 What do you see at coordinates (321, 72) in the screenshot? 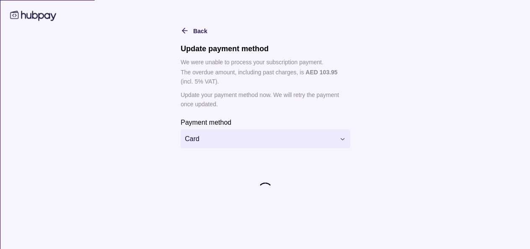
I see `p: AED 103.95` at bounding box center [321, 72].